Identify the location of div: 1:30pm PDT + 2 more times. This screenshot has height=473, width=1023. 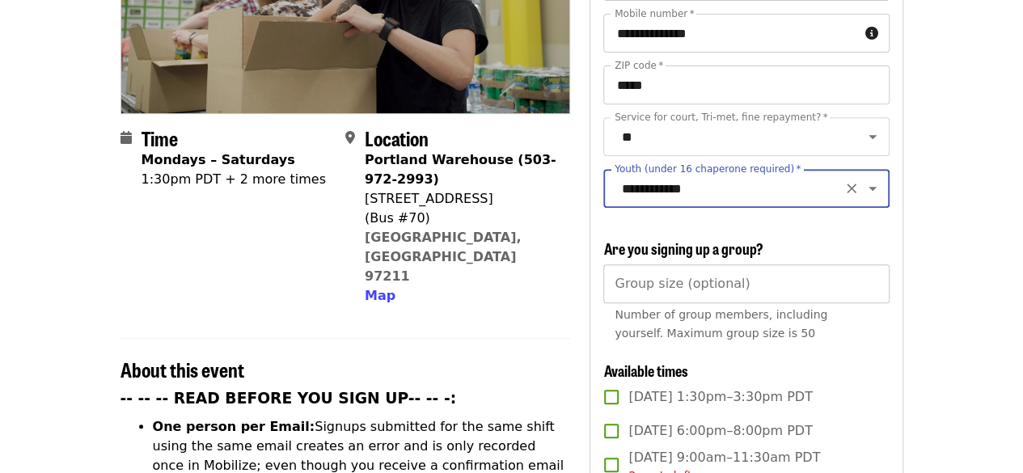
(234, 180).